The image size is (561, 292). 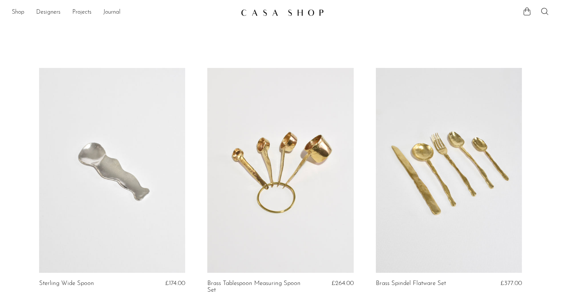 I want to click on a: Sterling Wide Spoon, so click(x=66, y=283).